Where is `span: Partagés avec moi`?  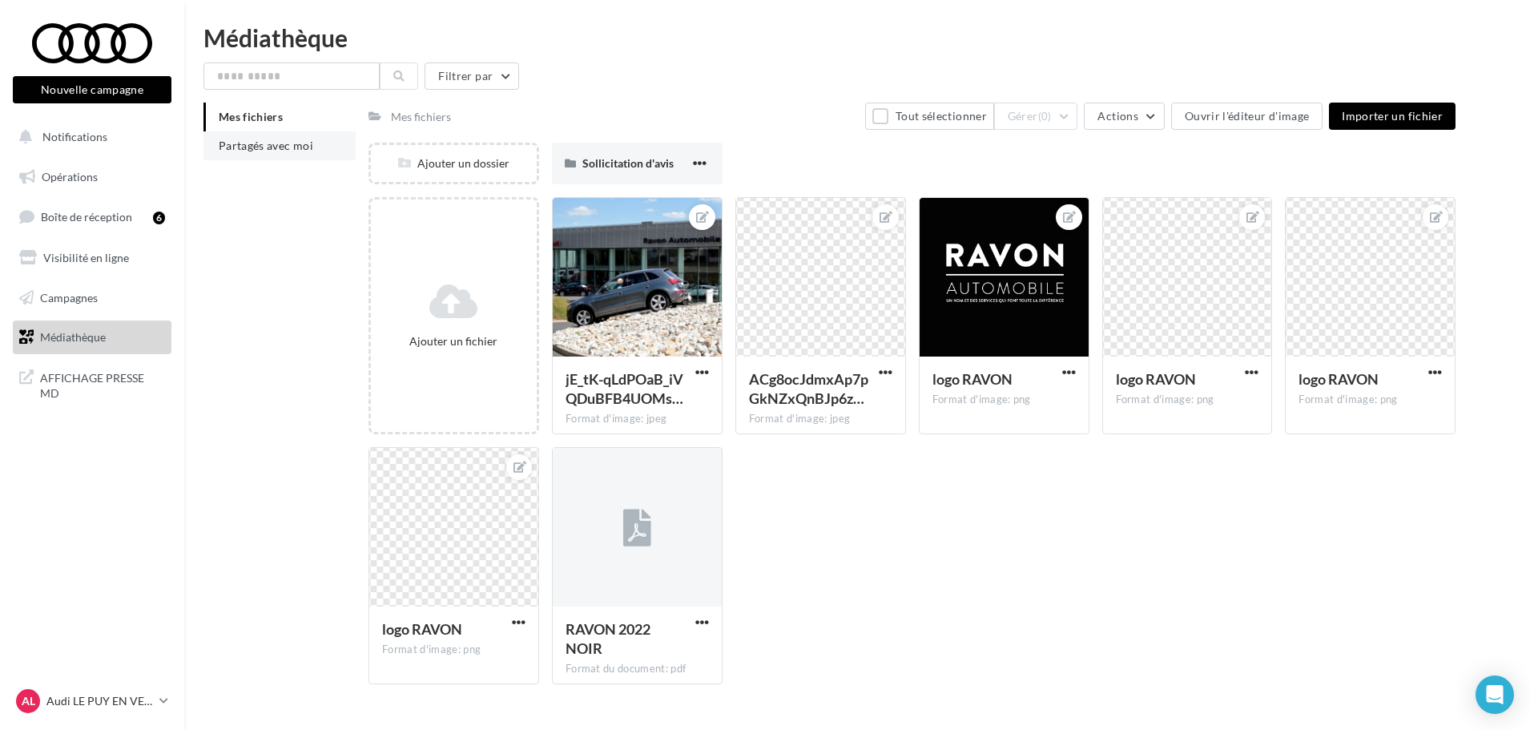 span: Partagés avec moi is located at coordinates (266, 145).